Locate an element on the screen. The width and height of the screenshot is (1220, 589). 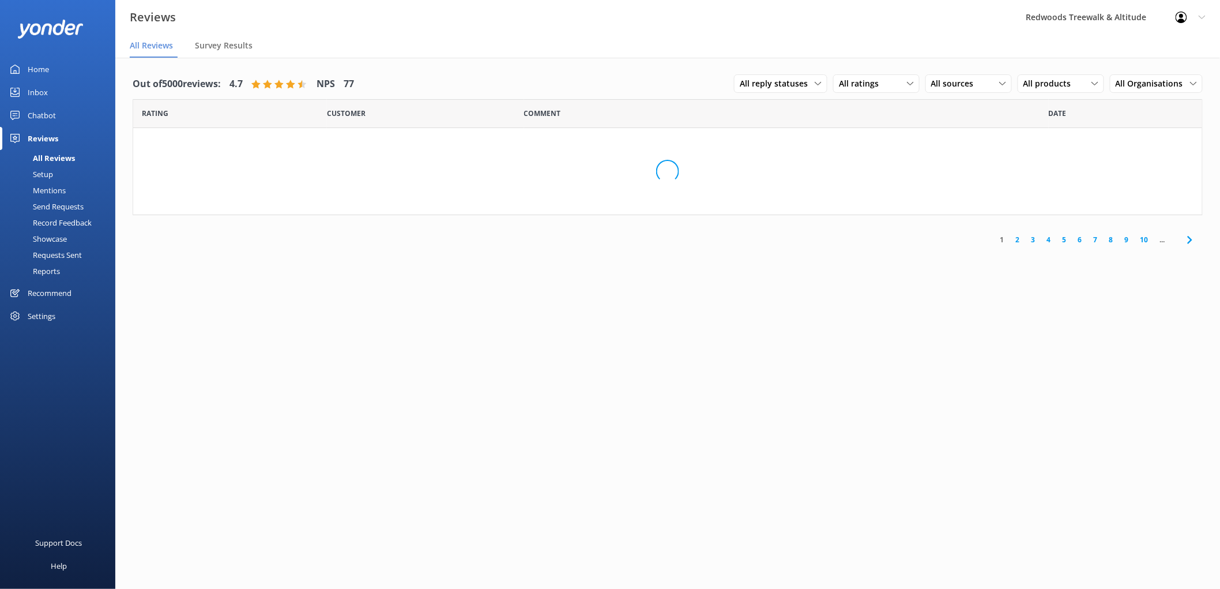
a: Requests Sent is located at coordinates (61, 255).